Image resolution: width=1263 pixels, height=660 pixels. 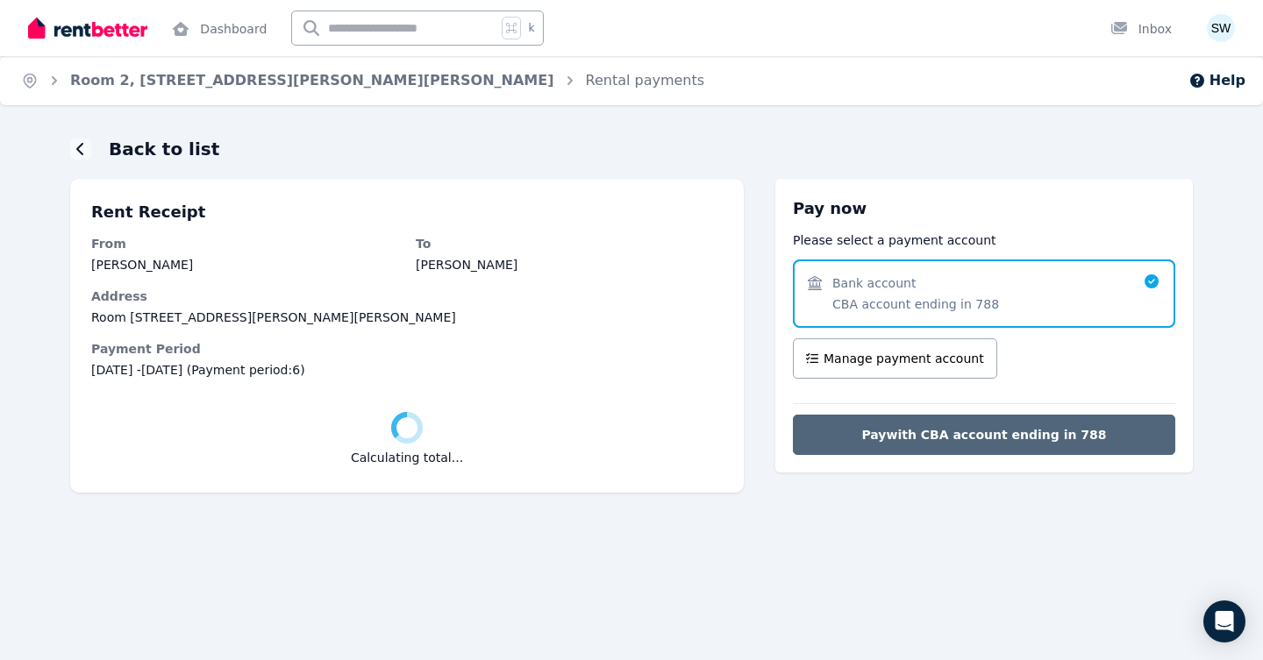 I want to click on a: Rental payments, so click(x=646, y=80).